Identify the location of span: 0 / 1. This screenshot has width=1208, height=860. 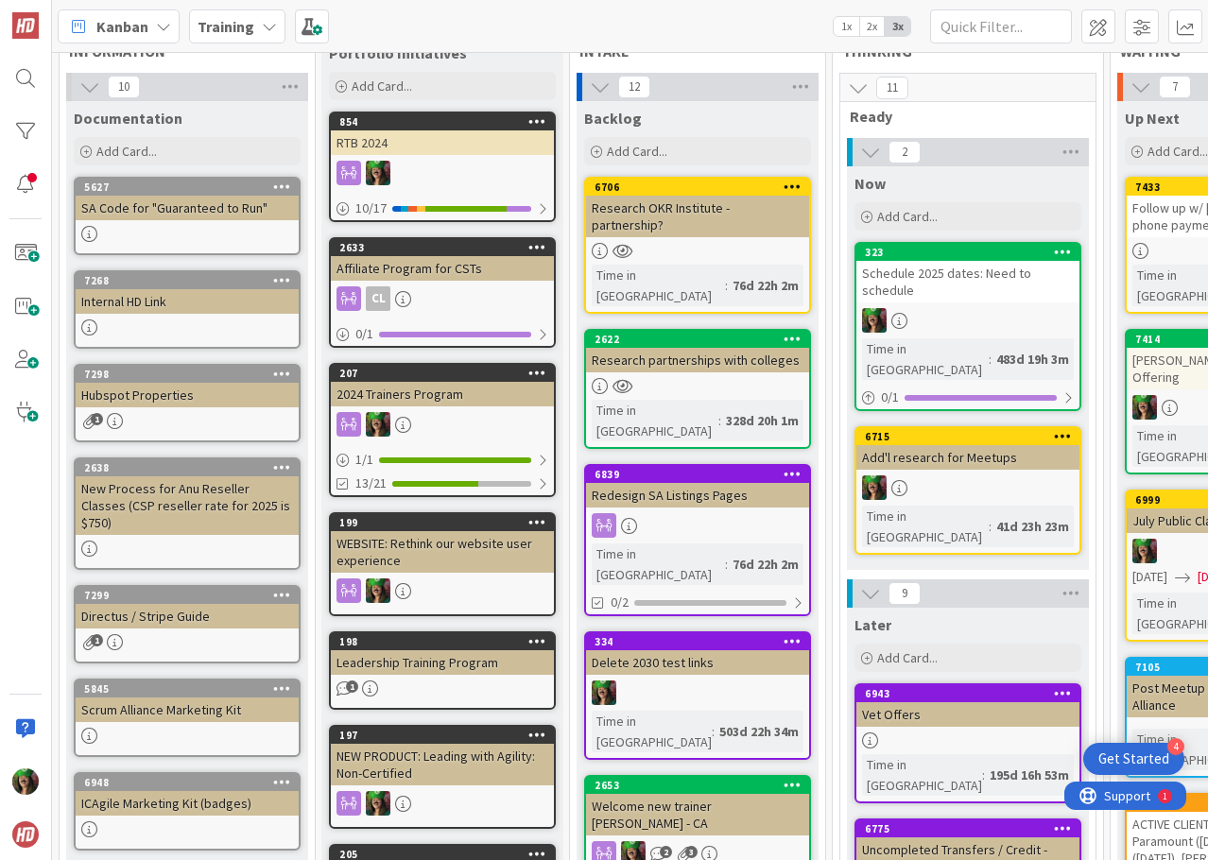
(889, 397).